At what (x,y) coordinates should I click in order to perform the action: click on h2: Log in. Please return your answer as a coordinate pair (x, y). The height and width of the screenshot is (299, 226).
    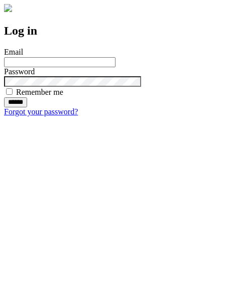
    Looking at the image, I should click on (113, 31).